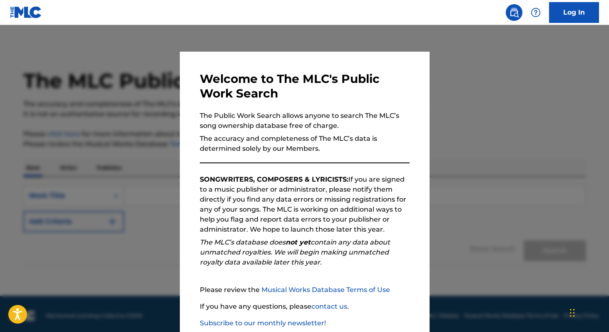  I want to click on a: Subscribe to our monthly newsletter!, so click(263, 322).